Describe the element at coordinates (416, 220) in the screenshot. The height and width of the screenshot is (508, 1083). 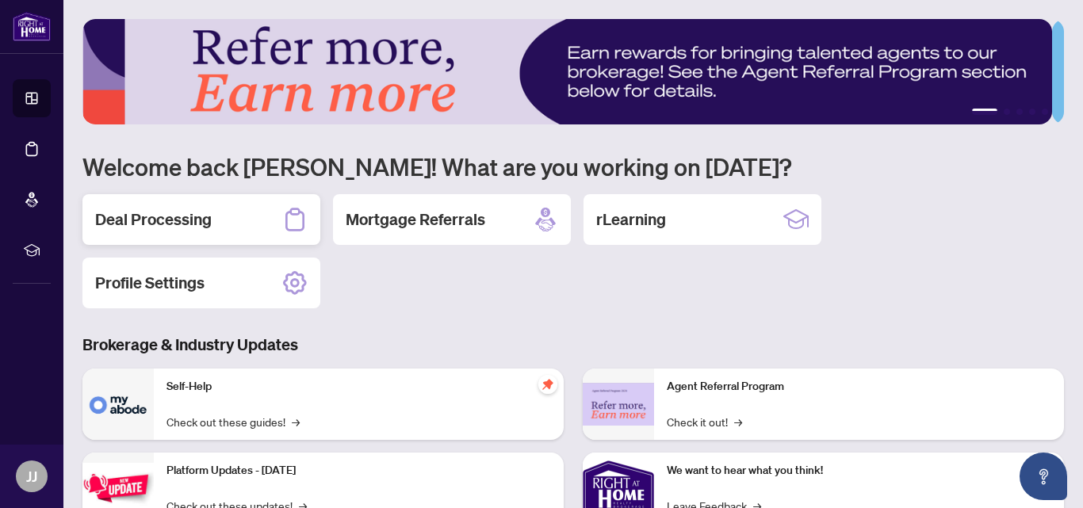
I see `h2: Mortgage Referrals` at that location.